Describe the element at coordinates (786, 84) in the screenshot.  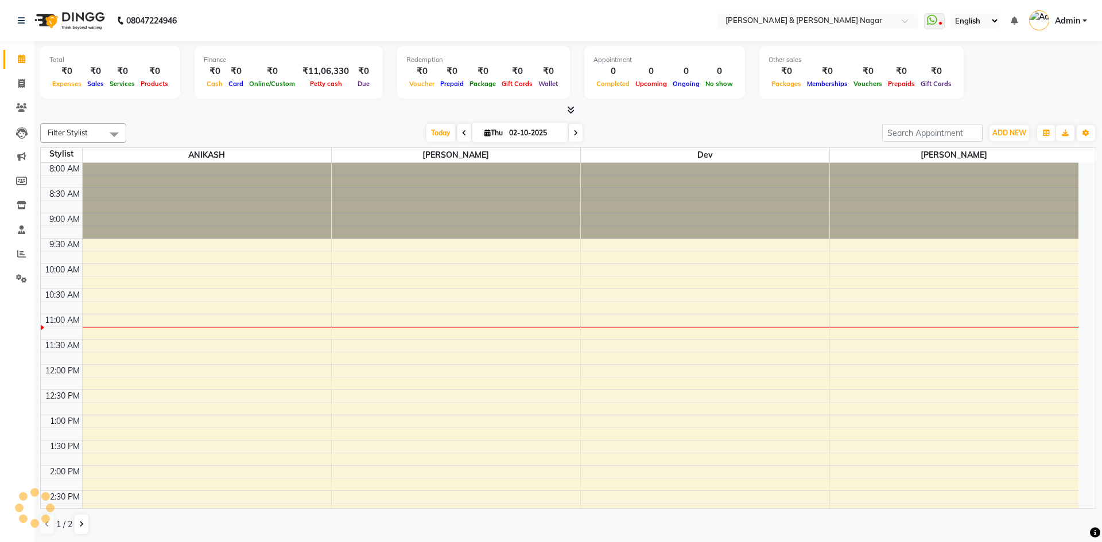
I see `span: Packages` at that location.